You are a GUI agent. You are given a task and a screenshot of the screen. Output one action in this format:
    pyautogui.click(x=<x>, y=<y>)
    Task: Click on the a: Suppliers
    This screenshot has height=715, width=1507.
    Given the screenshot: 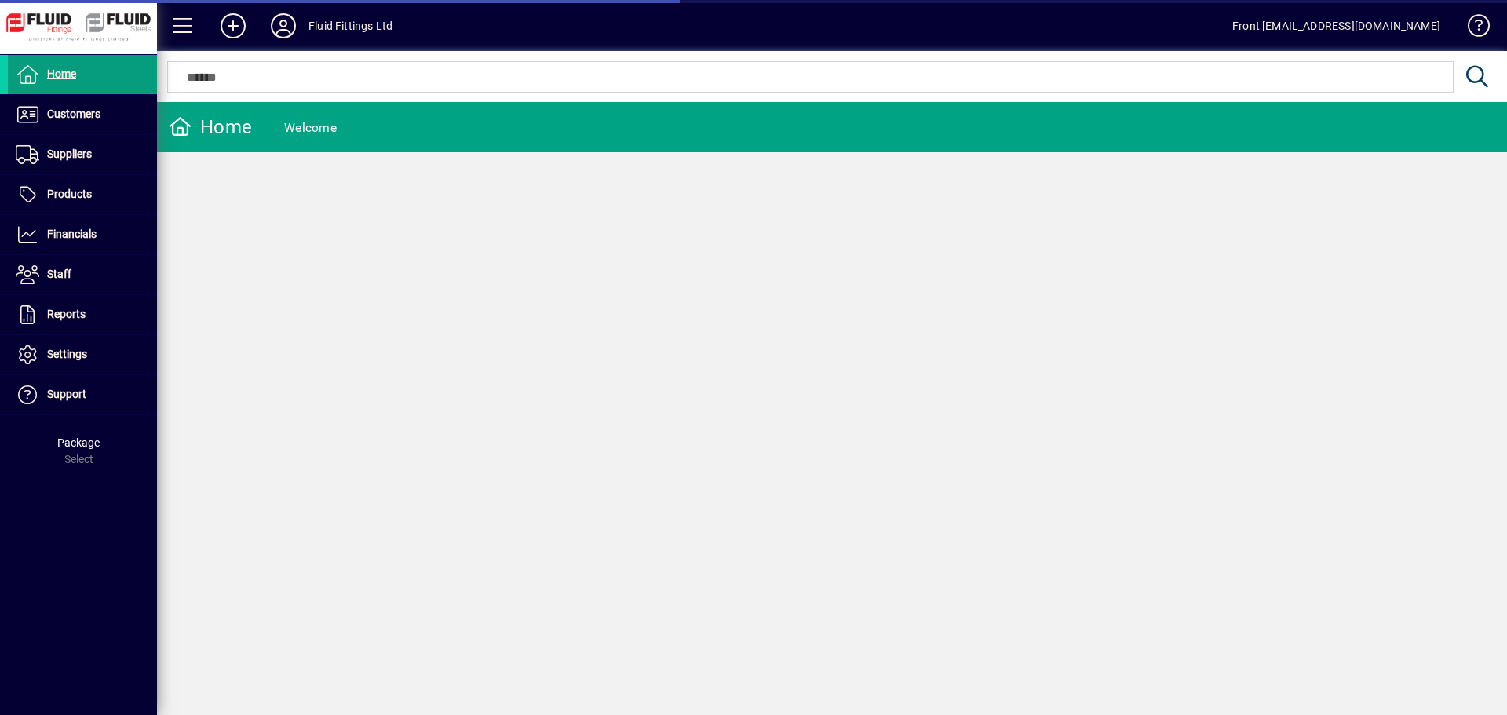 What is the action you would take?
    pyautogui.click(x=82, y=155)
    